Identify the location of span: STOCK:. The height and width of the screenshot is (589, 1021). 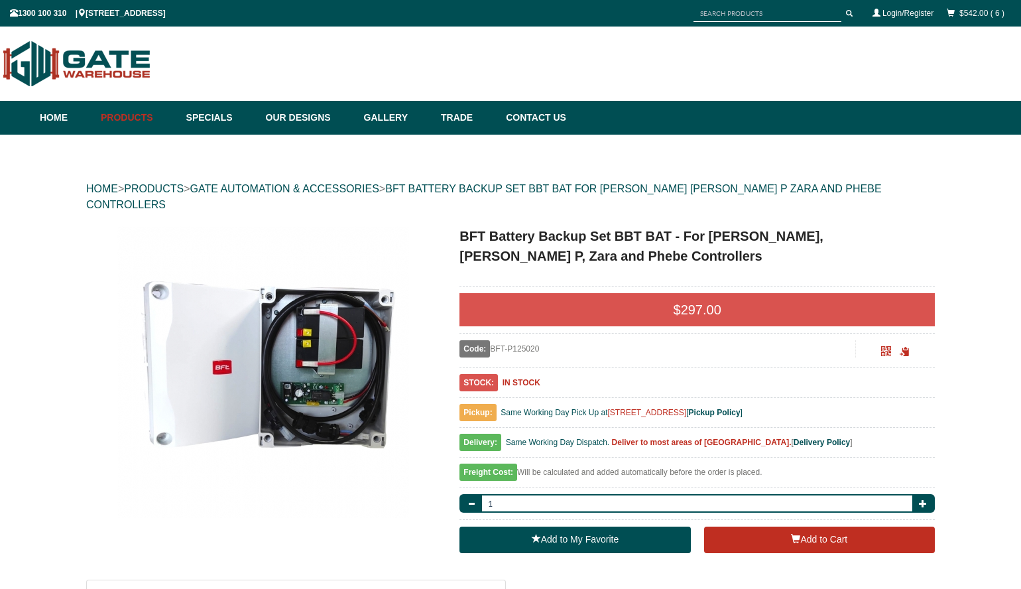
(479, 383).